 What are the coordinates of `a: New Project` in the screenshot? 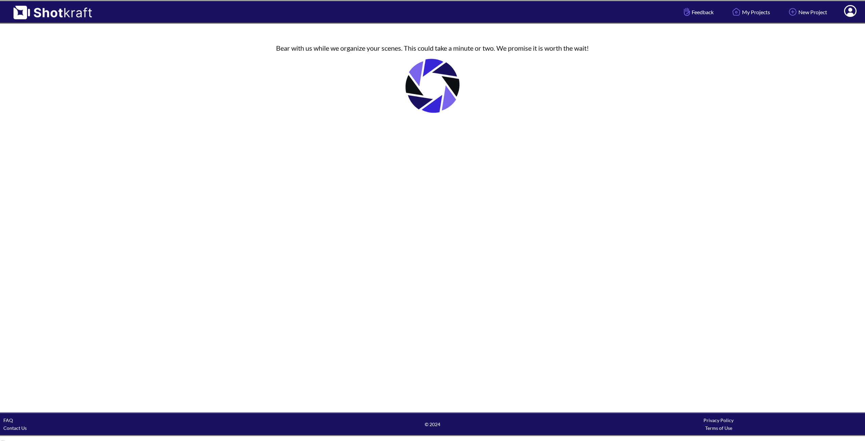 It's located at (807, 12).